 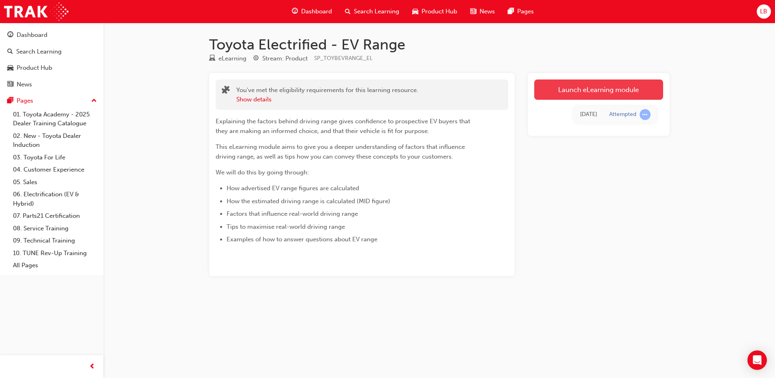 What do you see at coordinates (764, 11) in the screenshot?
I see `span: LB` at bounding box center [764, 11].